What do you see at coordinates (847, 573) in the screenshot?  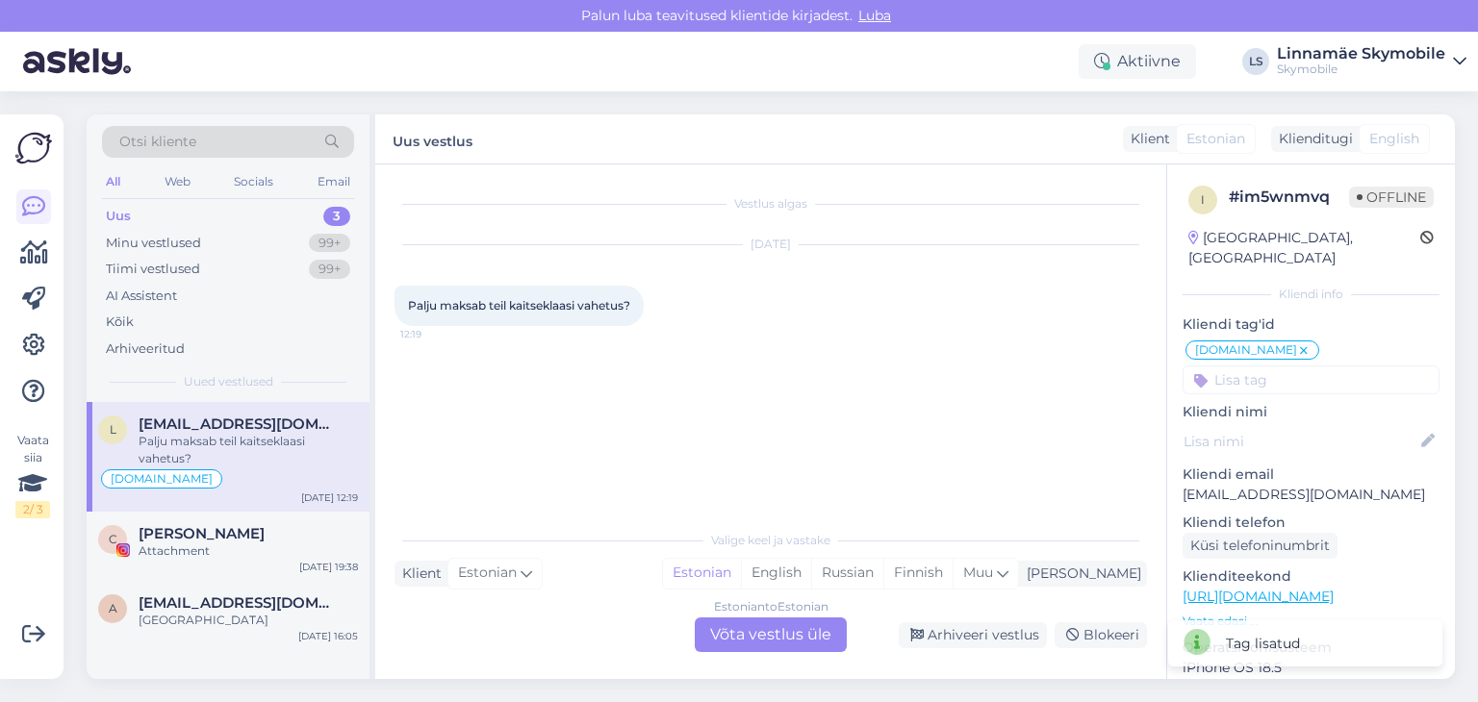 I see `div: Russian` at bounding box center [847, 573].